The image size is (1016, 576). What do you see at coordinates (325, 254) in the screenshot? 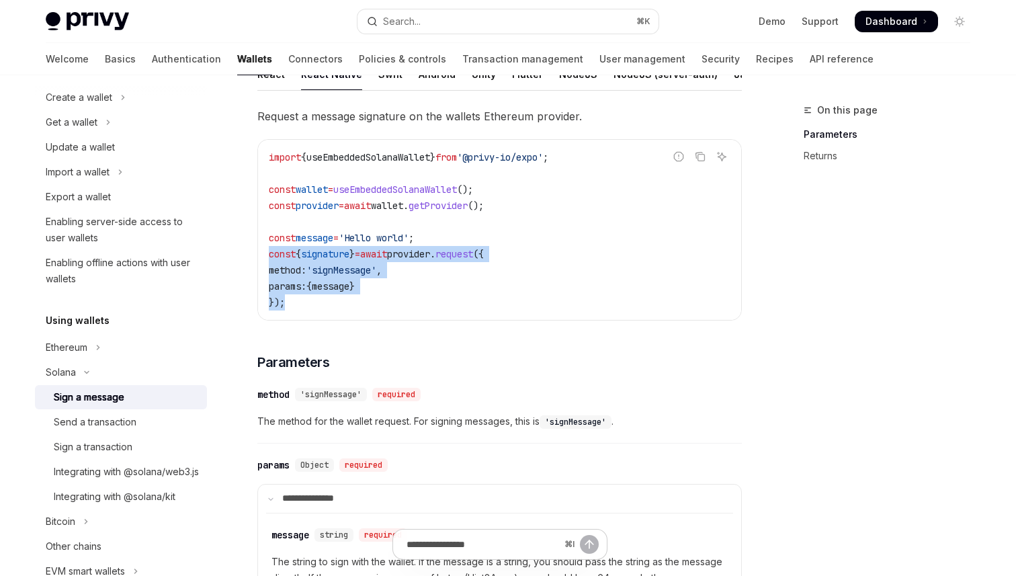
I see `span: signature` at bounding box center [325, 254].